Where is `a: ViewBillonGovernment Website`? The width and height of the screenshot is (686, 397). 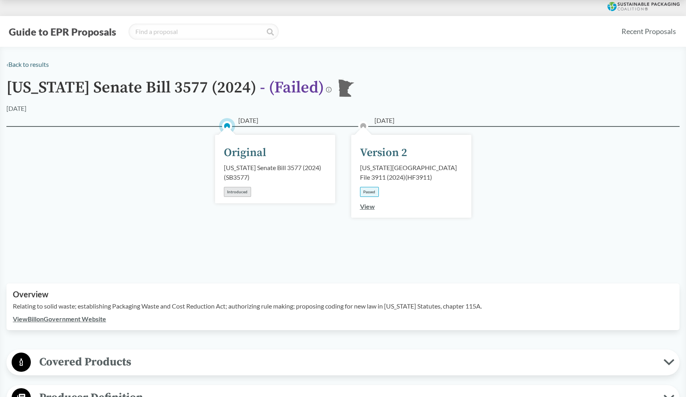
a: ViewBillonGovernment Website is located at coordinates (59, 319).